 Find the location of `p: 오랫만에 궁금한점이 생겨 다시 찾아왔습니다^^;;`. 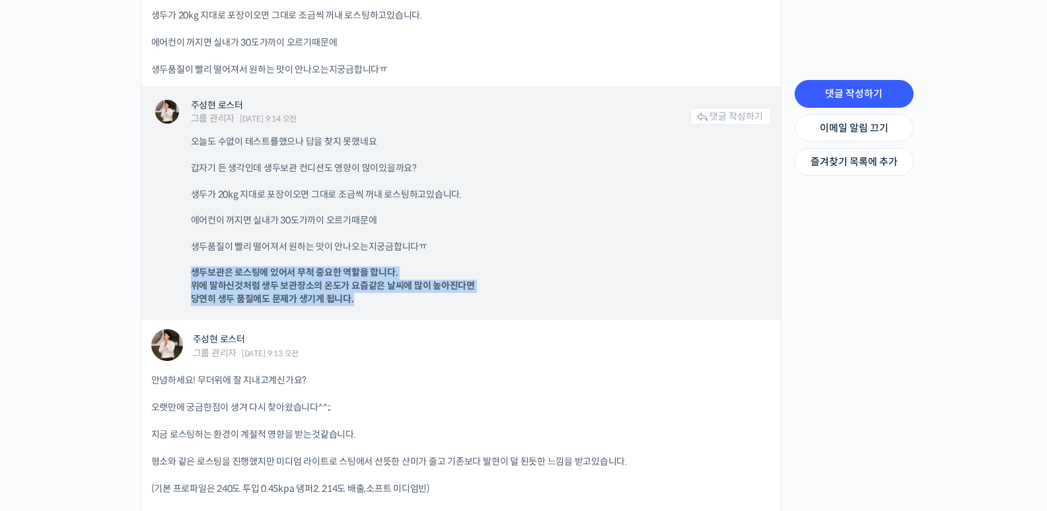

p: 오랫만에 궁금한점이 생겨 다시 찾아왔습니다^^;; is located at coordinates (461, 407).